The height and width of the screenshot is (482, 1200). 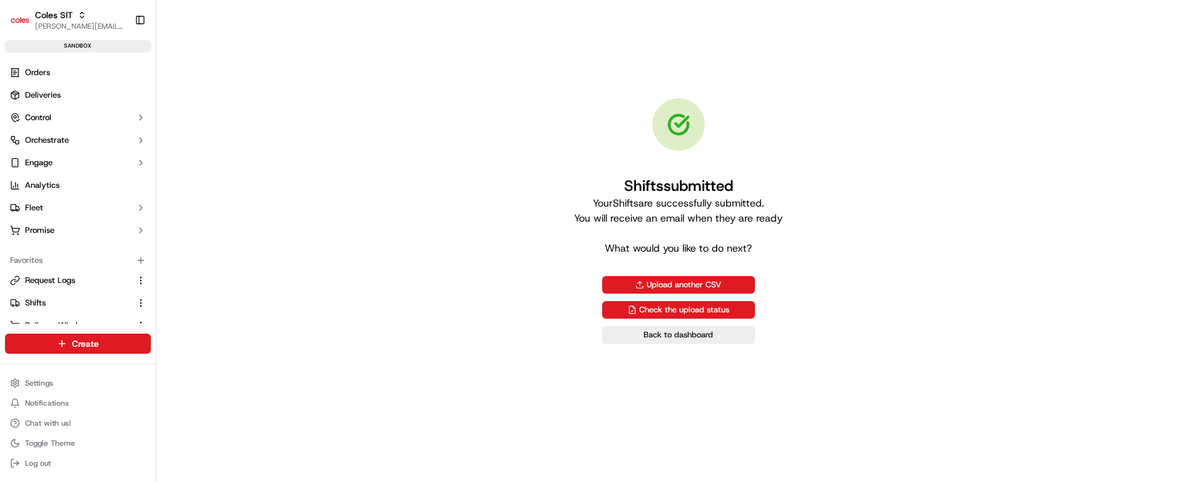 What do you see at coordinates (78, 403) in the screenshot?
I see `button: Notifications` at bounding box center [78, 403].